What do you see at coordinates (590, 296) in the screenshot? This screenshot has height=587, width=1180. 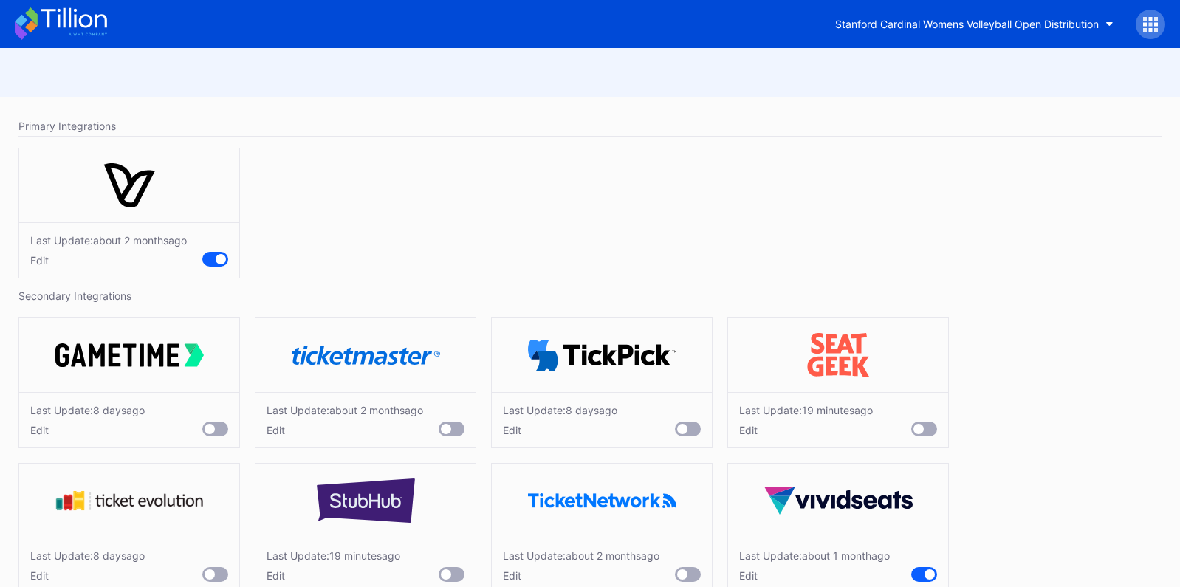 I see `div: Secondary Integrations` at bounding box center [590, 296].